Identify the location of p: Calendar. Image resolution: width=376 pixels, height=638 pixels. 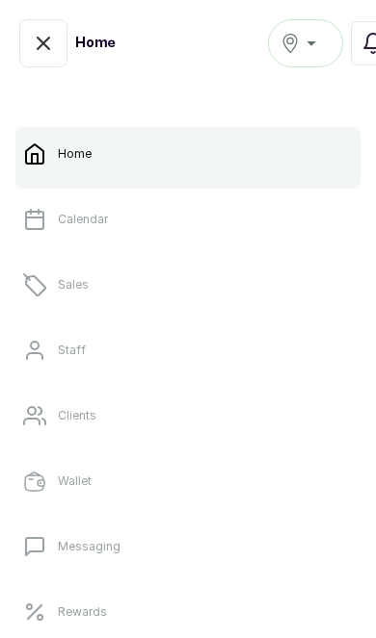
(83, 220).